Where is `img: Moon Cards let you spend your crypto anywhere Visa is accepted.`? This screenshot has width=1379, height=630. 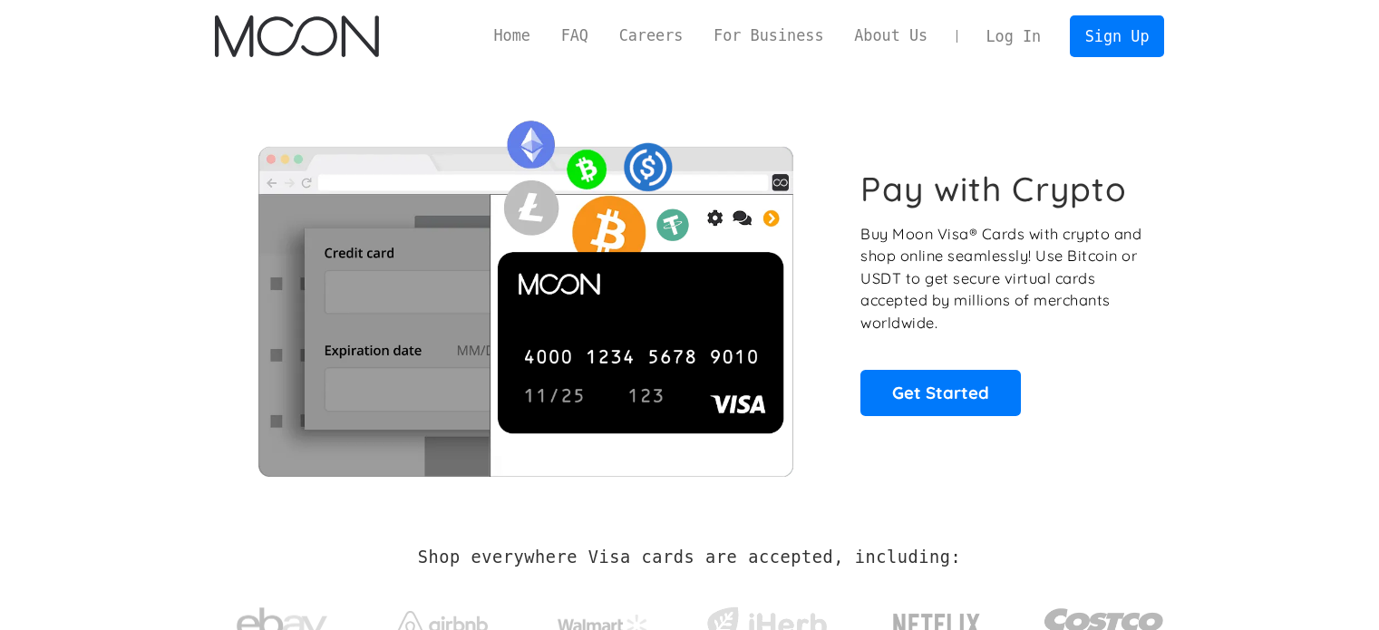 img: Moon Cards let you spend your crypto anywhere Visa is accepted. is located at coordinates (525, 292).